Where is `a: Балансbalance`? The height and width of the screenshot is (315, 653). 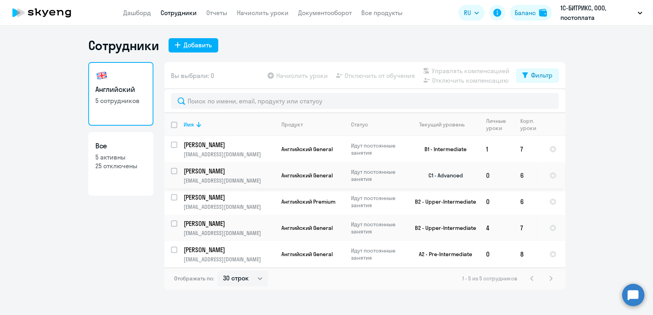 a: Балансbalance is located at coordinates (530, 13).